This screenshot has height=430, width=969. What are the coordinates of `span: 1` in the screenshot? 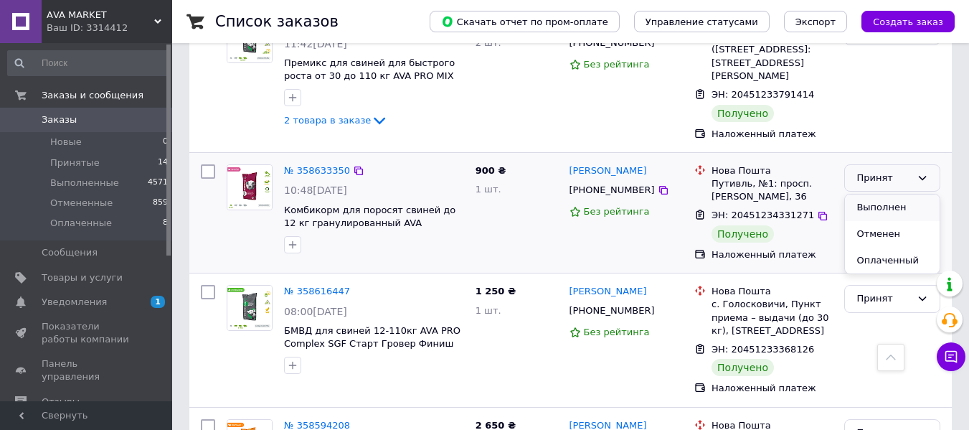 It's located at (158, 301).